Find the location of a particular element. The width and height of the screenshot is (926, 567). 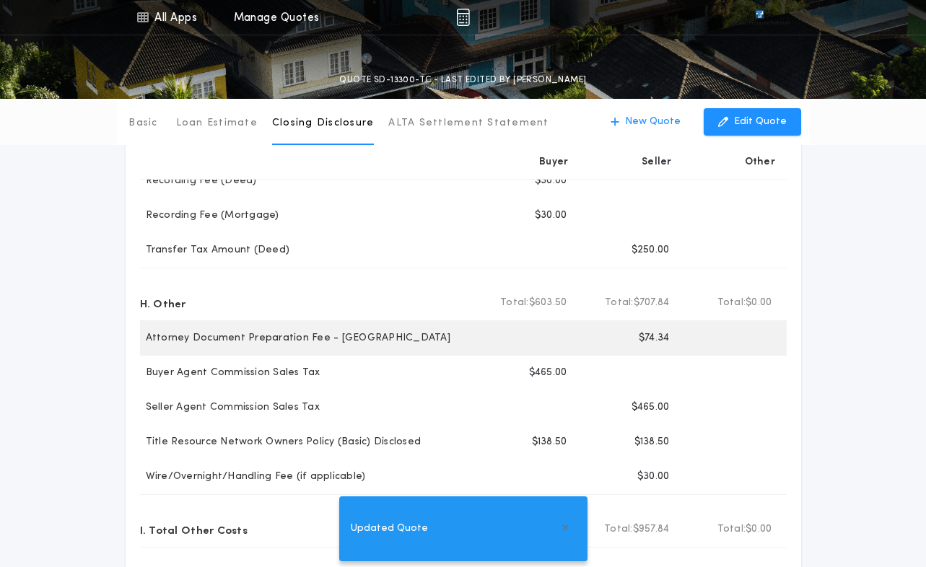

span: $0.00 is located at coordinates (759, 303).